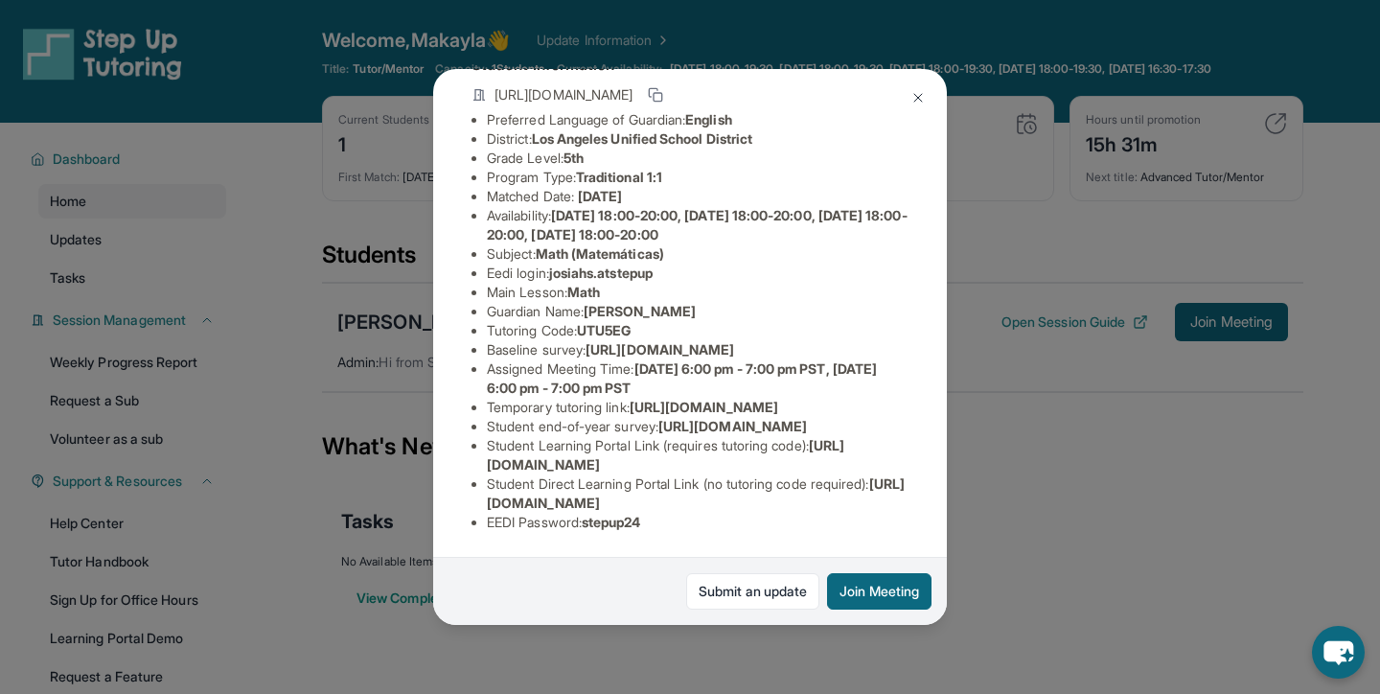 Image resolution: width=1380 pixels, height=694 pixels. I want to click on li: Program Type:, so click(697, 177).